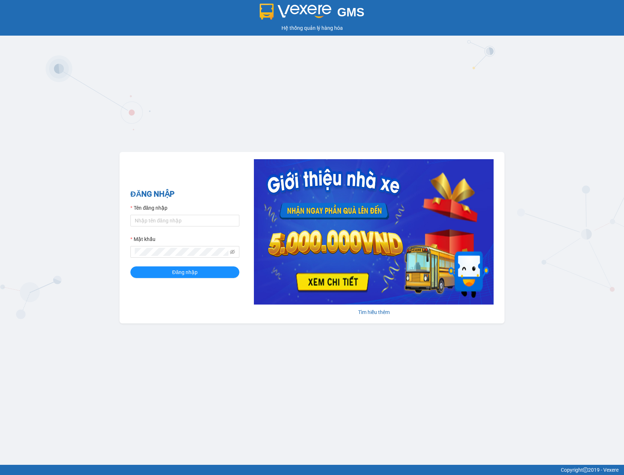 The image size is (624, 475). What do you see at coordinates (351, 12) in the screenshot?
I see `span: GMS` at bounding box center [351, 12].